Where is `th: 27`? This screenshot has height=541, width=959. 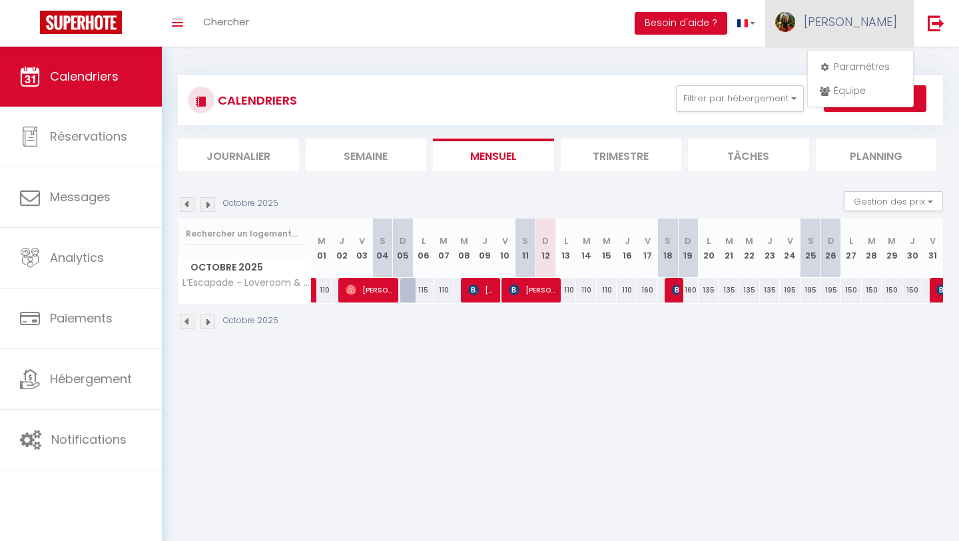 th: 27 is located at coordinates (851, 248).